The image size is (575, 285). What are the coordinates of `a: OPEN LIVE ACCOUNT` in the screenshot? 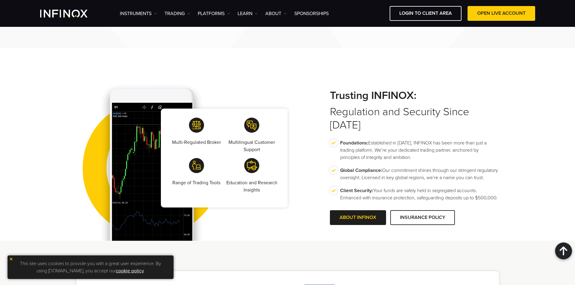 It's located at (501, 13).